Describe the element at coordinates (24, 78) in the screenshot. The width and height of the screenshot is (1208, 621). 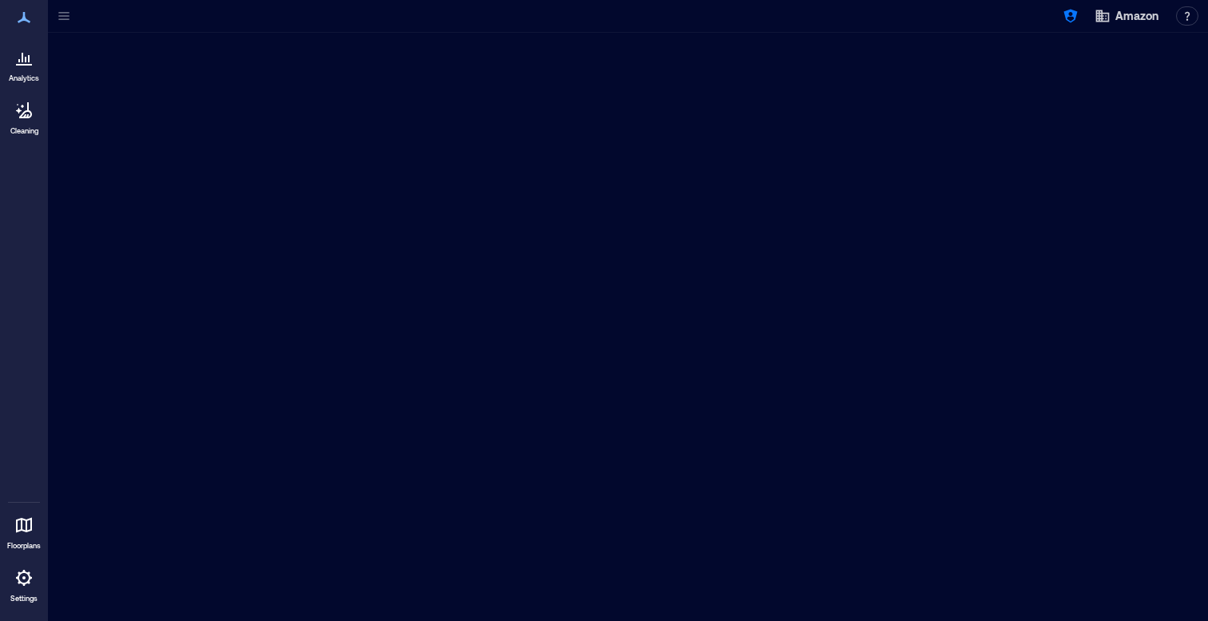
I see `p: Analytics` at that location.